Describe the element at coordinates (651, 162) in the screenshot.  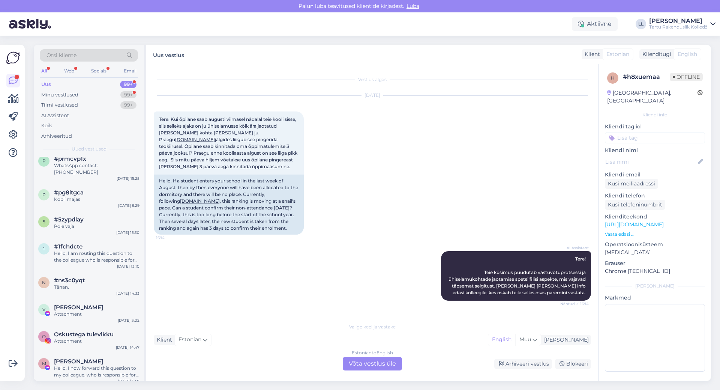
I see `input: Lisa nimi` at that location.